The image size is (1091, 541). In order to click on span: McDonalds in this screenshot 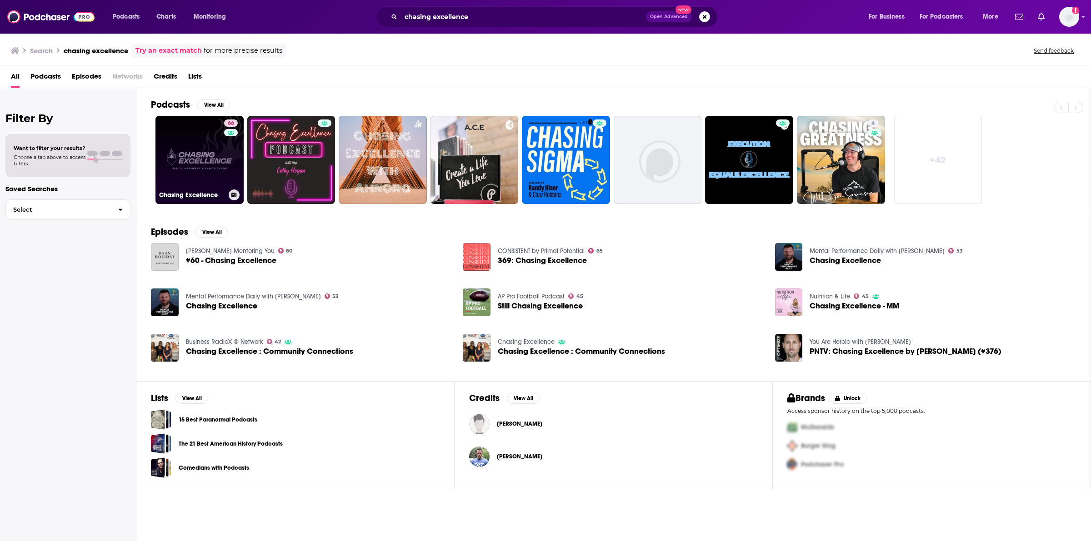, I will do `click(817, 427)`.